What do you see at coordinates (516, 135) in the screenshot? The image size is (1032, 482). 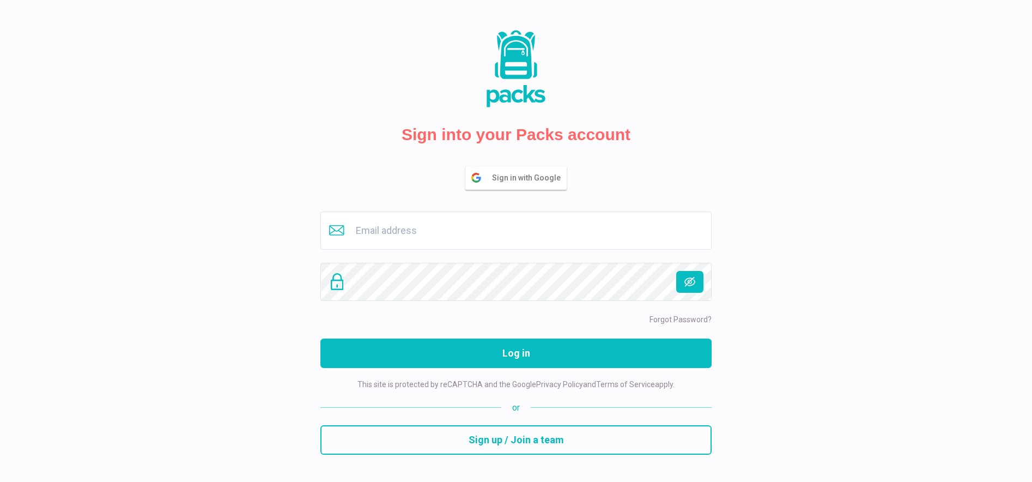 I see `h2: Sign into your Packs account` at bounding box center [516, 135].